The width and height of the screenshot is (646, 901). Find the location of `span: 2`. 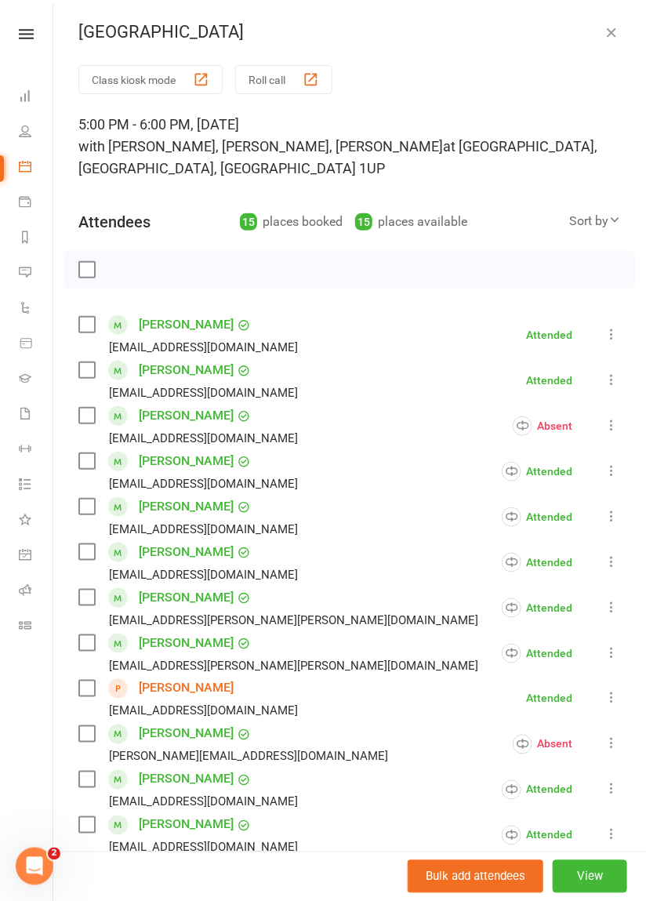

span: 2 is located at coordinates (54, 854).